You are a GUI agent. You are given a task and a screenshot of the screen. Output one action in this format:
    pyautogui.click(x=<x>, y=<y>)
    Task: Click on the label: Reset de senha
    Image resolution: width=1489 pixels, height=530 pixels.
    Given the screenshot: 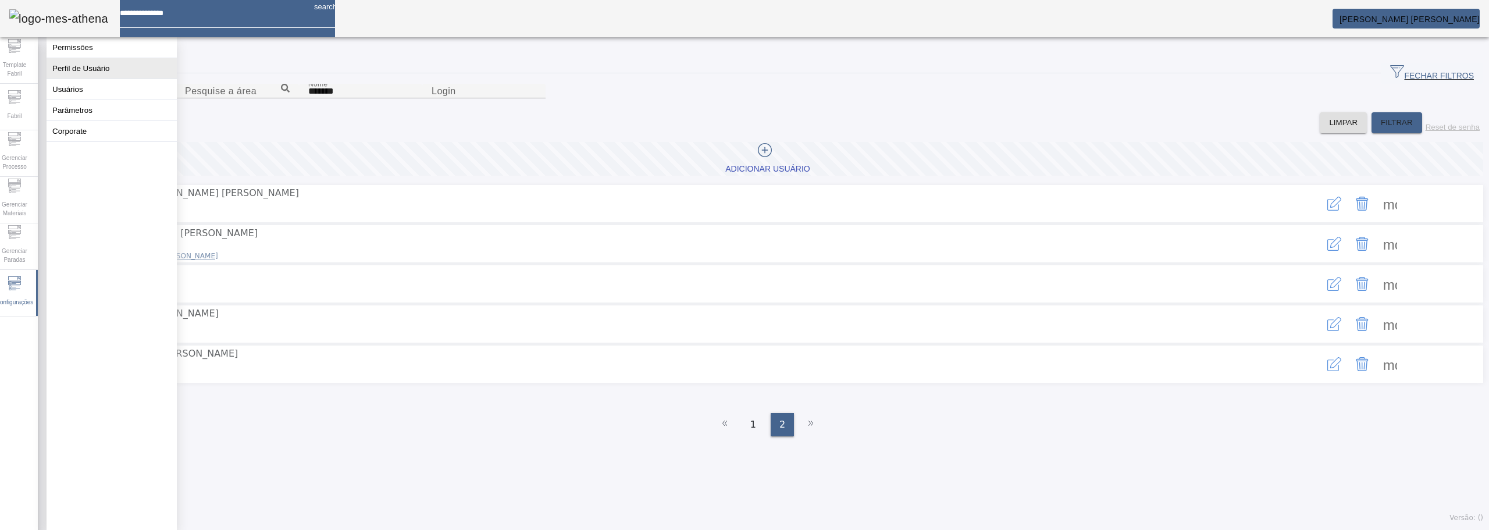 What is the action you would take?
    pyautogui.click(x=1452, y=127)
    